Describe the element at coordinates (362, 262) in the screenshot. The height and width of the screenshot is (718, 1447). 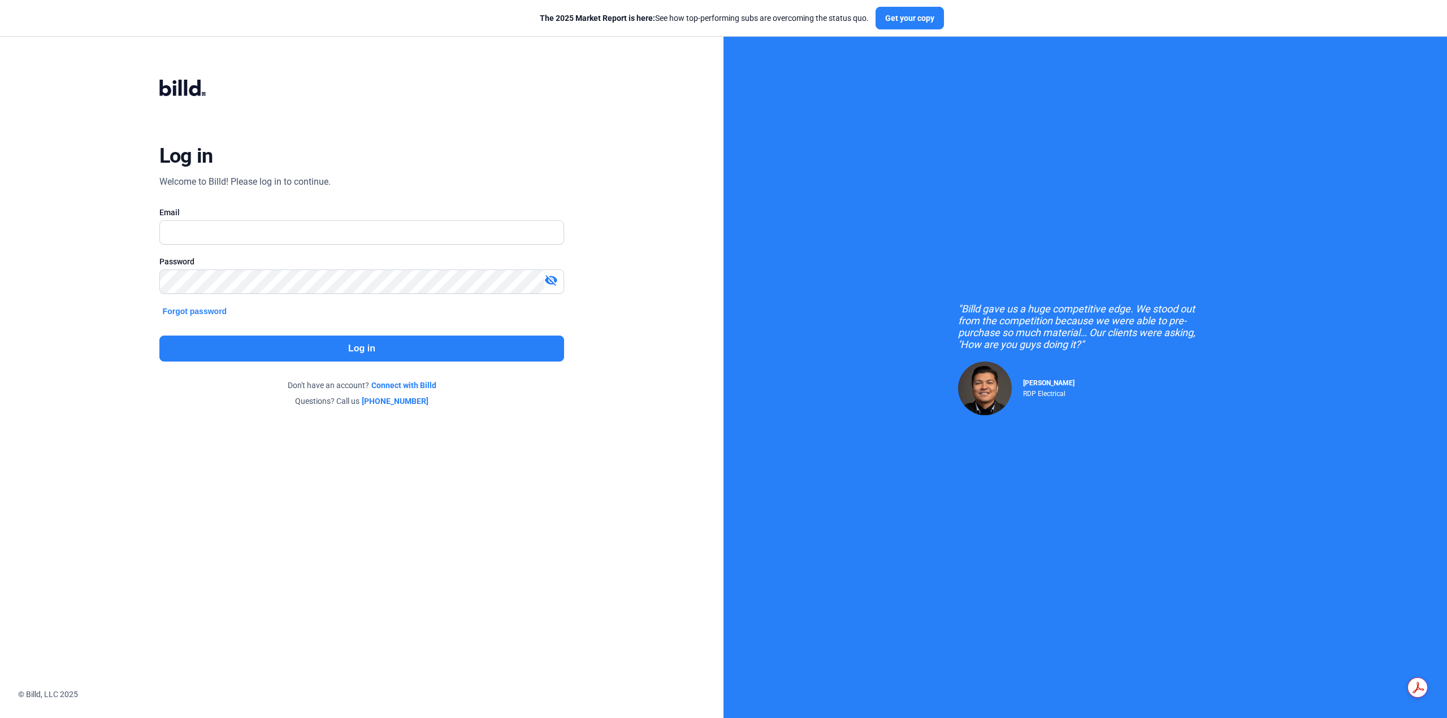
I see `div: Password` at that location.